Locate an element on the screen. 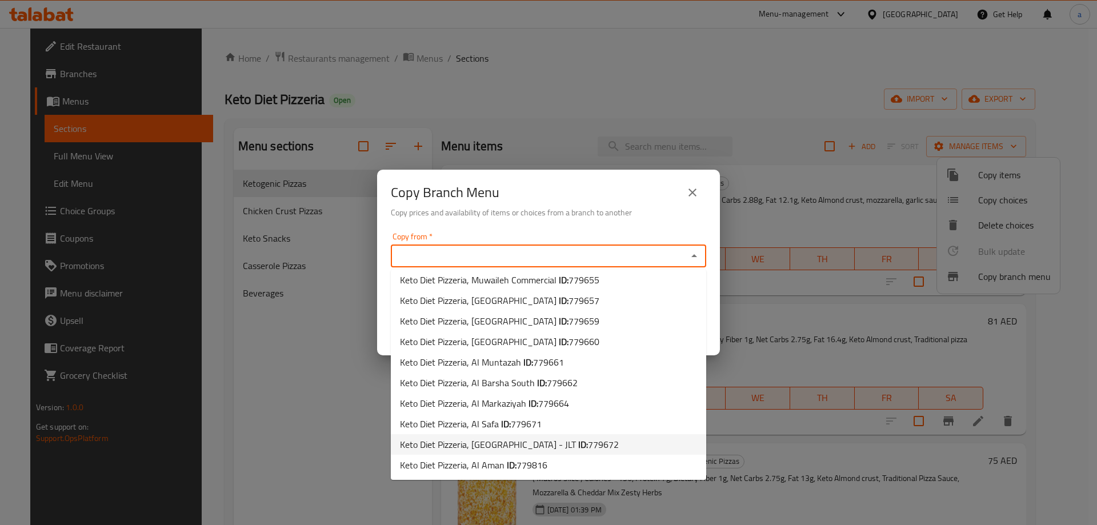  span: 779657 is located at coordinates (584, 301).